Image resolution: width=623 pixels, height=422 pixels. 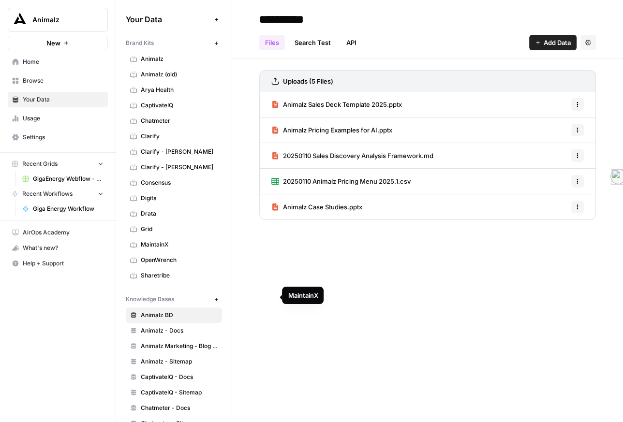 I want to click on button: Add Data, so click(x=553, y=43).